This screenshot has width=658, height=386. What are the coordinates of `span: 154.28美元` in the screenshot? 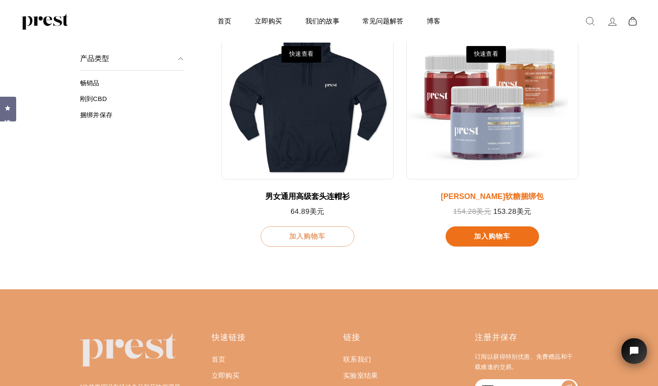 It's located at (472, 211).